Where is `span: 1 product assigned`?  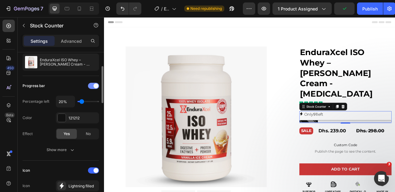
span: 1 product assigned is located at coordinates (298, 9).